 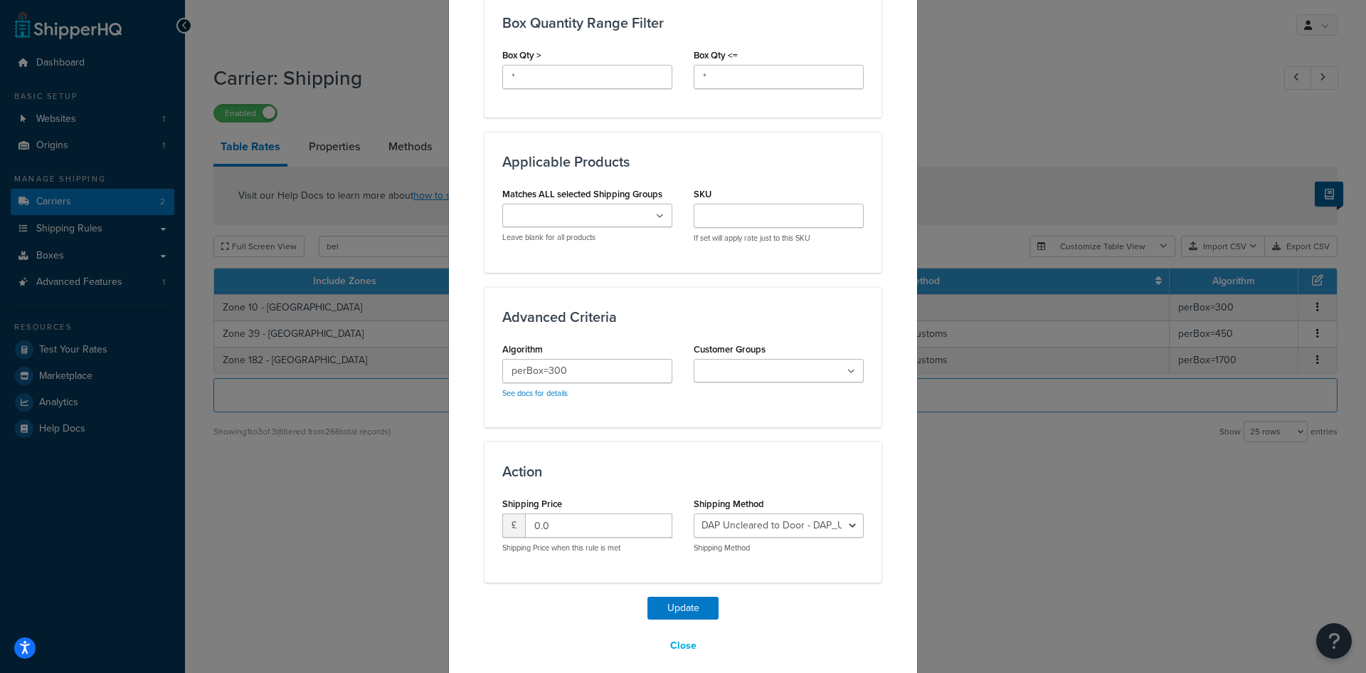 I want to click on label: SKU, so click(x=702, y=194).